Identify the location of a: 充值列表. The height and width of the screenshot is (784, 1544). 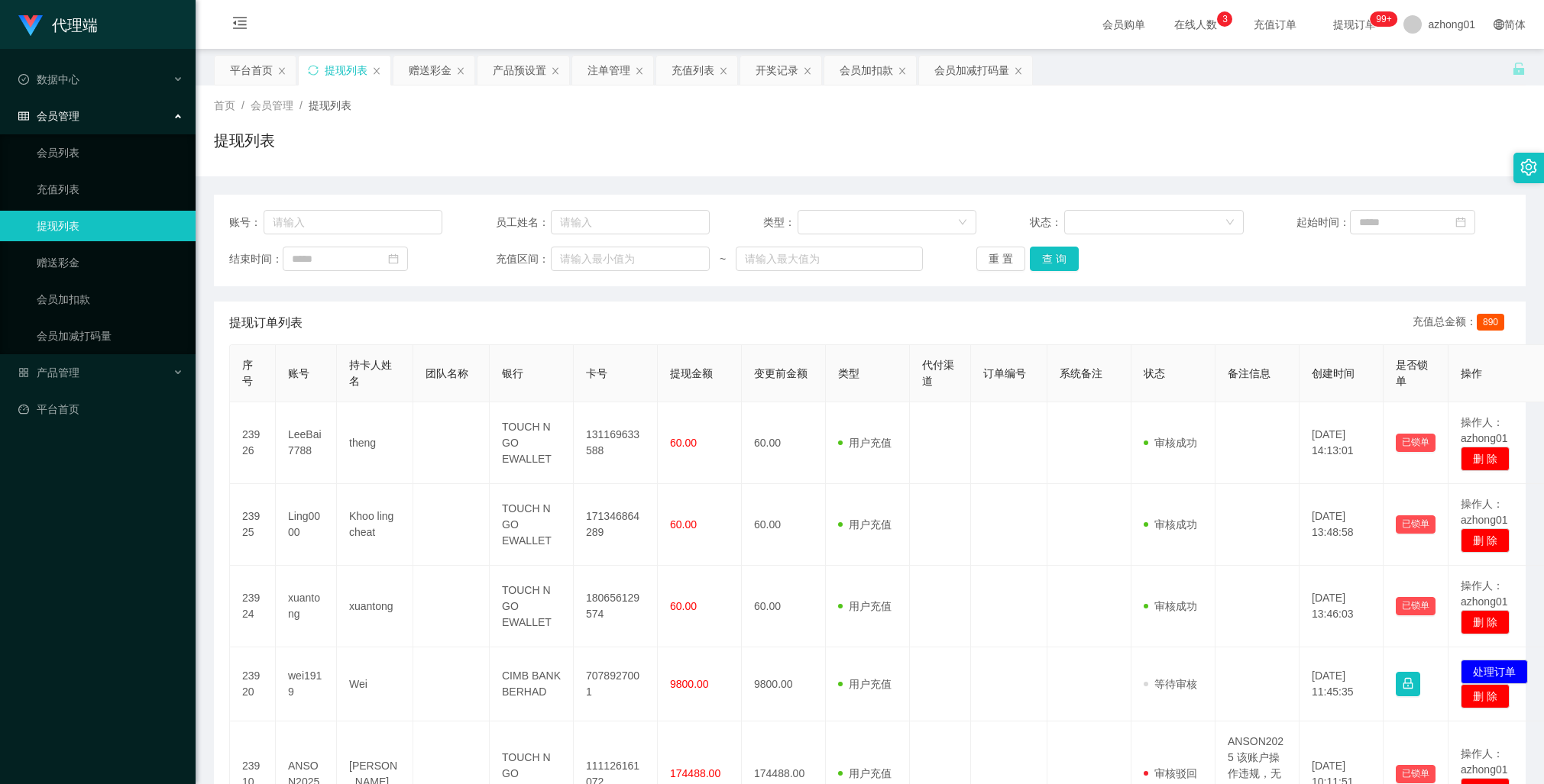
(110, 189).